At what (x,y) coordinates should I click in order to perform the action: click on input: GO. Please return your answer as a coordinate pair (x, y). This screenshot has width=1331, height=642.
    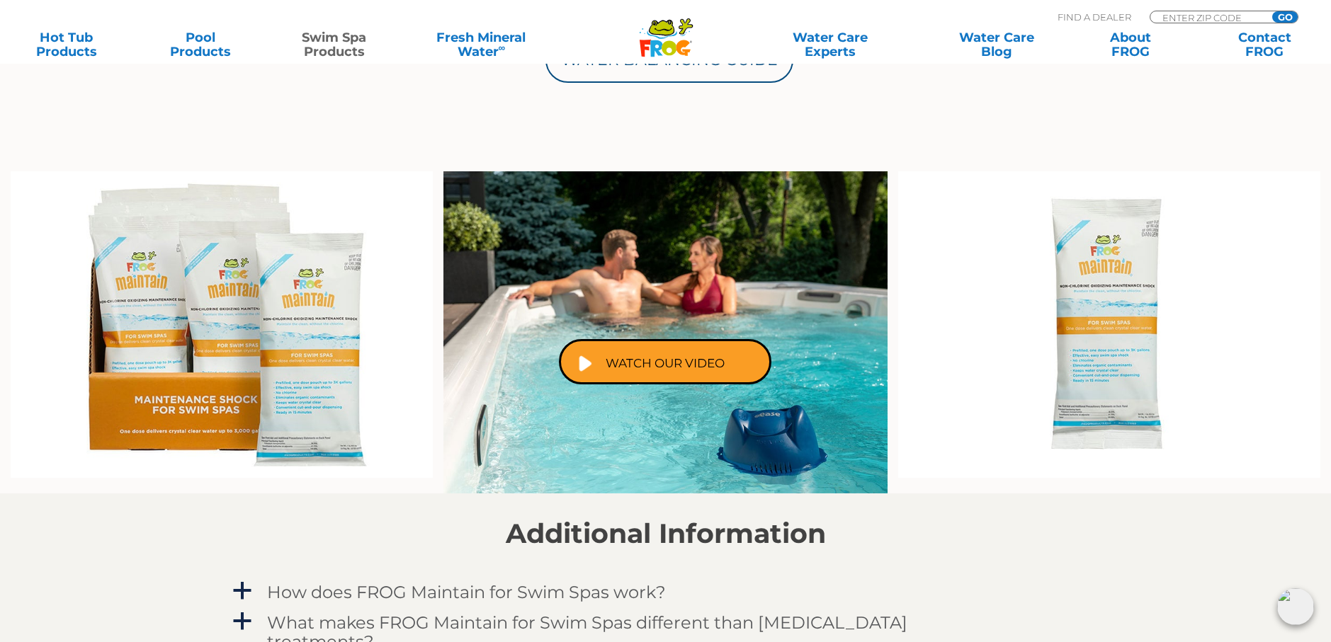
    Looking at the image, I should click on (1285, 17).